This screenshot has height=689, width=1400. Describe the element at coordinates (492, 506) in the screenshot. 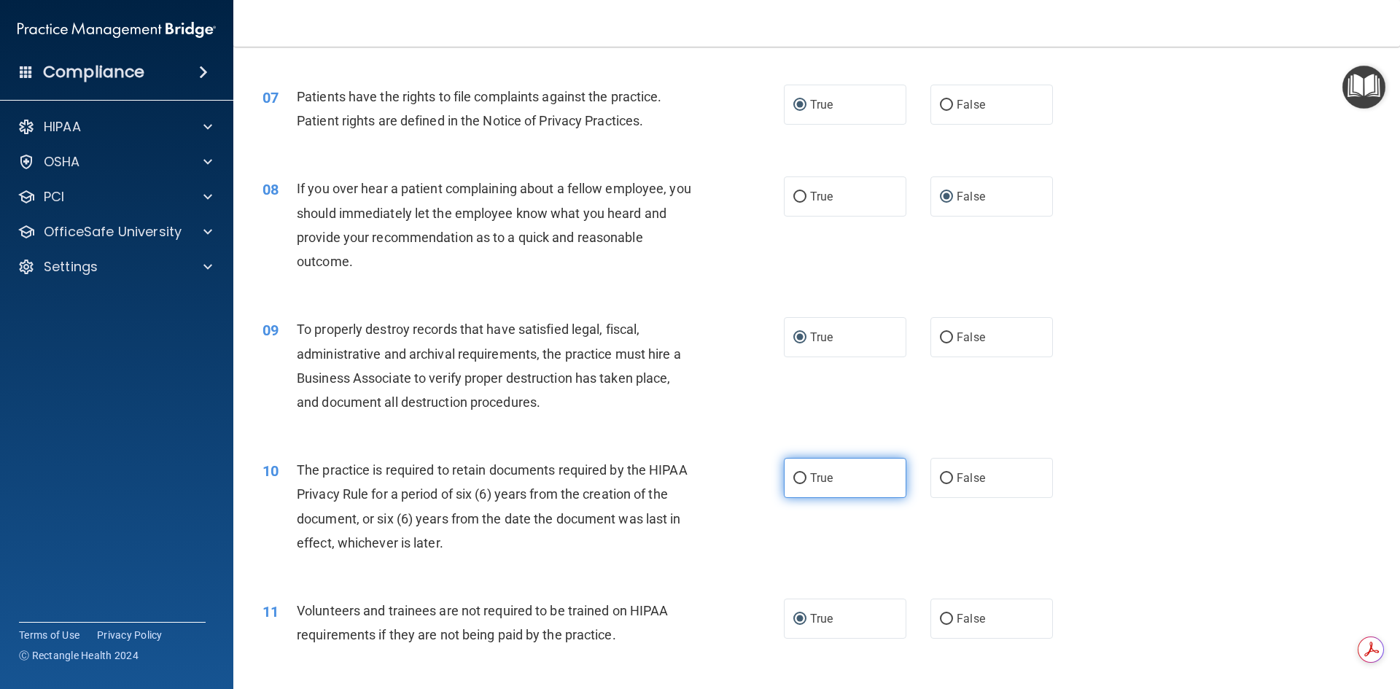

I see `span: The practice is required to retain documents required by the HIPAA Privacy Rule for a period of s...` at that location.